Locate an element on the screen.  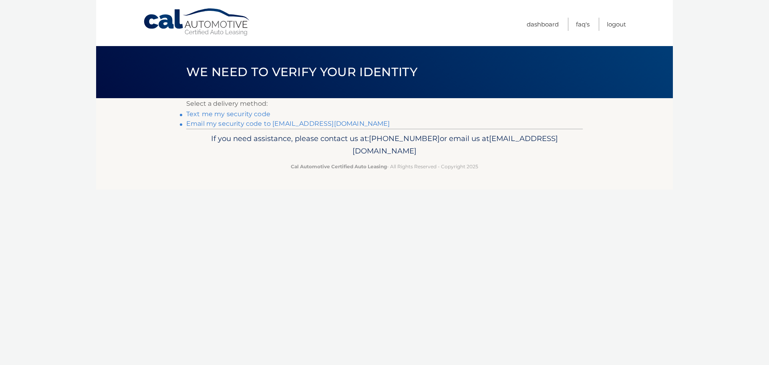
span: We need to verify your identity is located at coordinates (302, 72).